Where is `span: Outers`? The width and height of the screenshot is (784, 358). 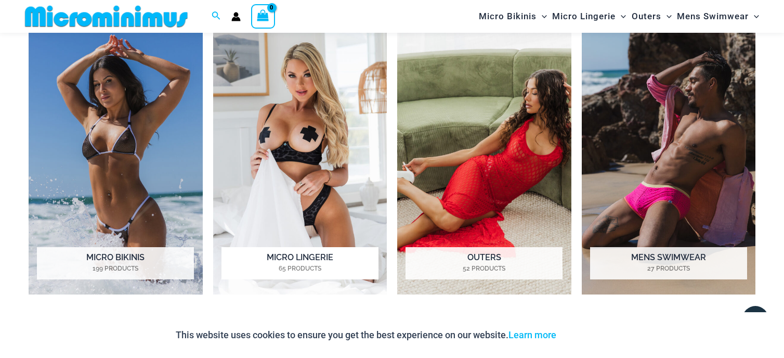
span: Outers is located at coordinates (646, 16).